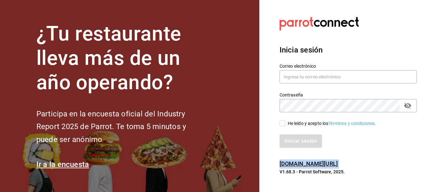  Describe the element at coordinates (352, 123) in the screenshot. I see `a: Términos y condiciones.` at that location.